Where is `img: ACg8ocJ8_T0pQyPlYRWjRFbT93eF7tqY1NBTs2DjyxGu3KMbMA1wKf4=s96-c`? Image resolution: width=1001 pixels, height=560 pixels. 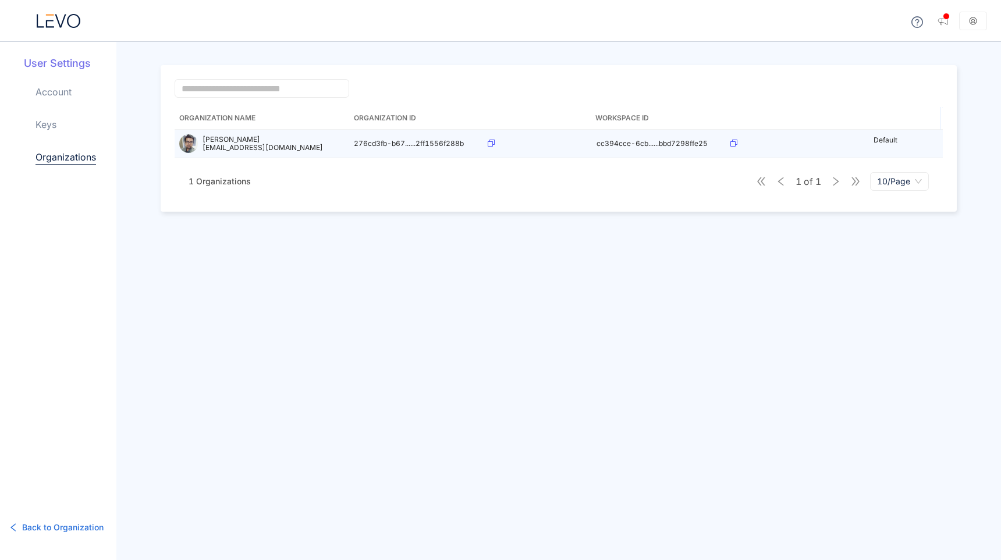
img: ACg8ocJ8_T0pQyPlYRWjRFbT93eF7tqY1NBTs2DjyxGu3KMbMA1wKf4=s96-c is located at coordinates (189, 144).